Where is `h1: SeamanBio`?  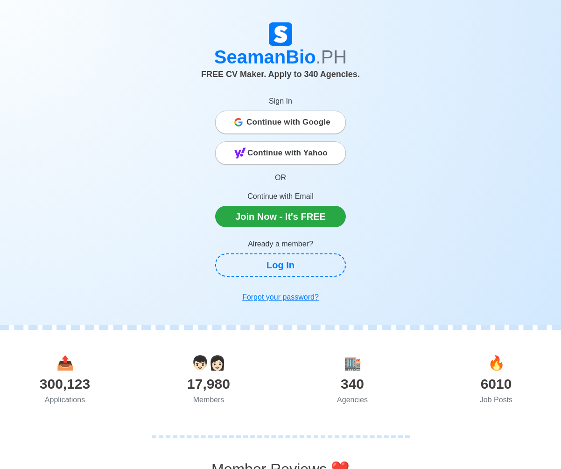
h1: SeamanBio is located at coordinates (280, 57).